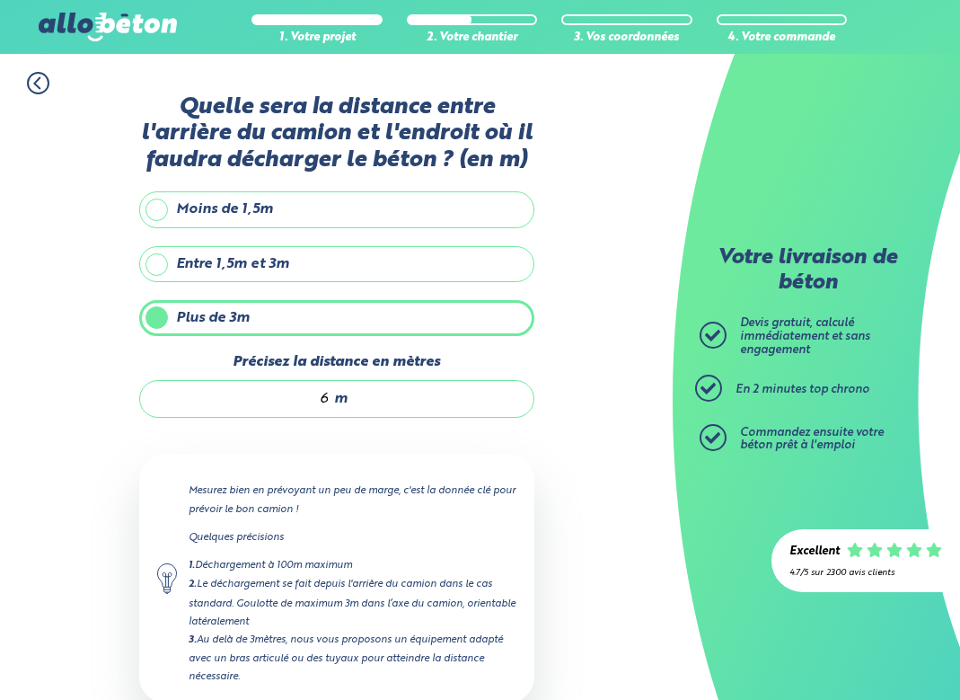 This screenshot has width=960, height=700. I want to click on div: Au delà de 3mètres, nous vous proposons un équipement adapté avec un bras articulé ou des tuyaux ..., so click(352, 657).